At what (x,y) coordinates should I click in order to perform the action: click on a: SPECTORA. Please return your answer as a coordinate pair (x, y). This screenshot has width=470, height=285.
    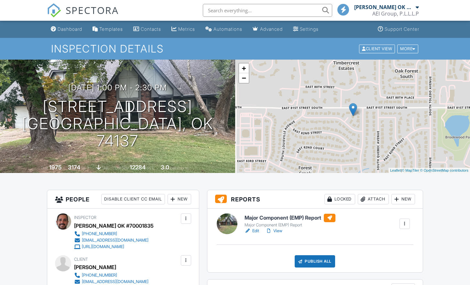
    Looking at the image, I should click on (83, 16).